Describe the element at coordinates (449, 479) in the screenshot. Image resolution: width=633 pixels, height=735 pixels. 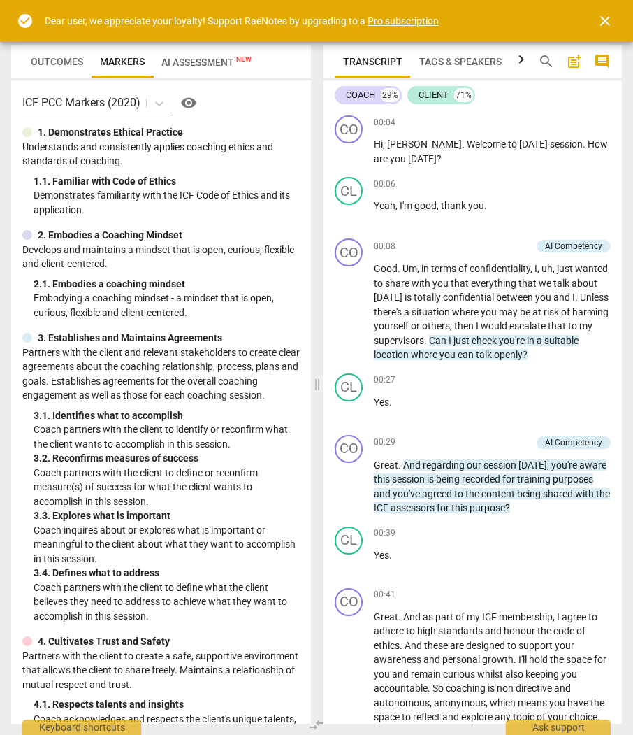
I see `span: being` at that location.